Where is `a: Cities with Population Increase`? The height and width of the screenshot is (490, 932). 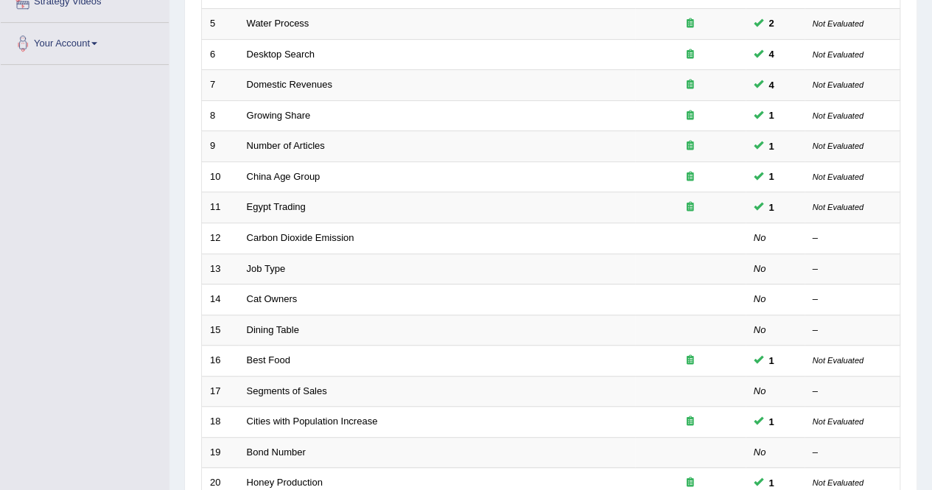
a: Cities with Population Increase is located at coordinates (312, 421).